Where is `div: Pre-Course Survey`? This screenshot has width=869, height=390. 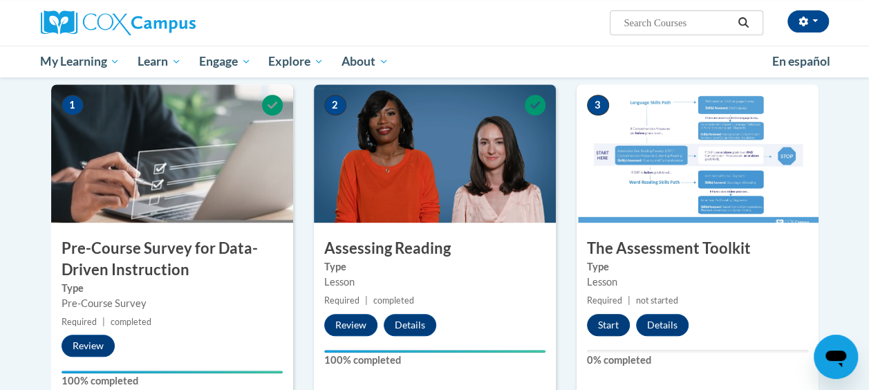
div: Pre-Course Survey is located at coordinates (172, 304).